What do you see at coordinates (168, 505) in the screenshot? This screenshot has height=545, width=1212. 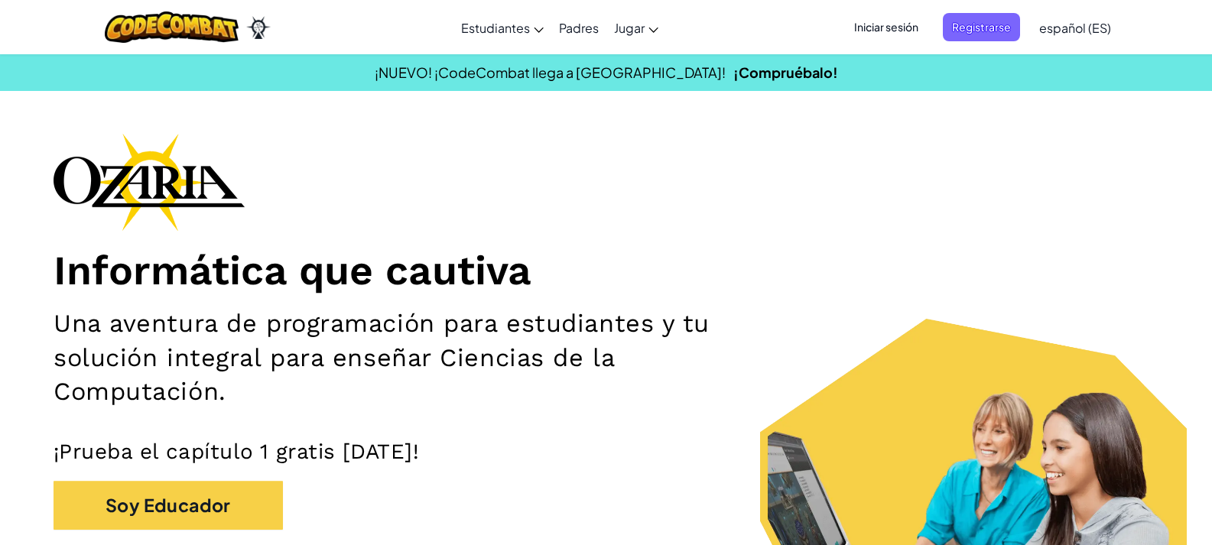 I see `button: Soy Educador` at bounding box center [168, 505].